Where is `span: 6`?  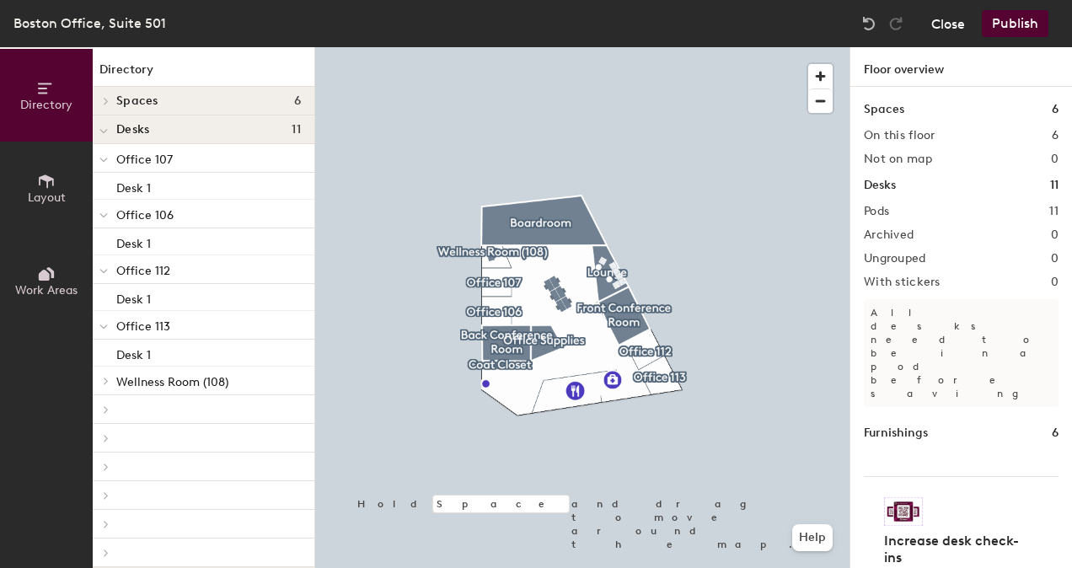 span: 6 is located at coordinates (297, 101).